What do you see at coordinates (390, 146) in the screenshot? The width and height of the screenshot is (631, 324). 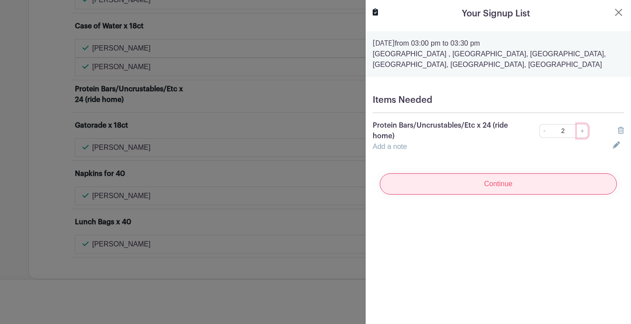 I see `a: Add a note` at bounding box center [390, 146].